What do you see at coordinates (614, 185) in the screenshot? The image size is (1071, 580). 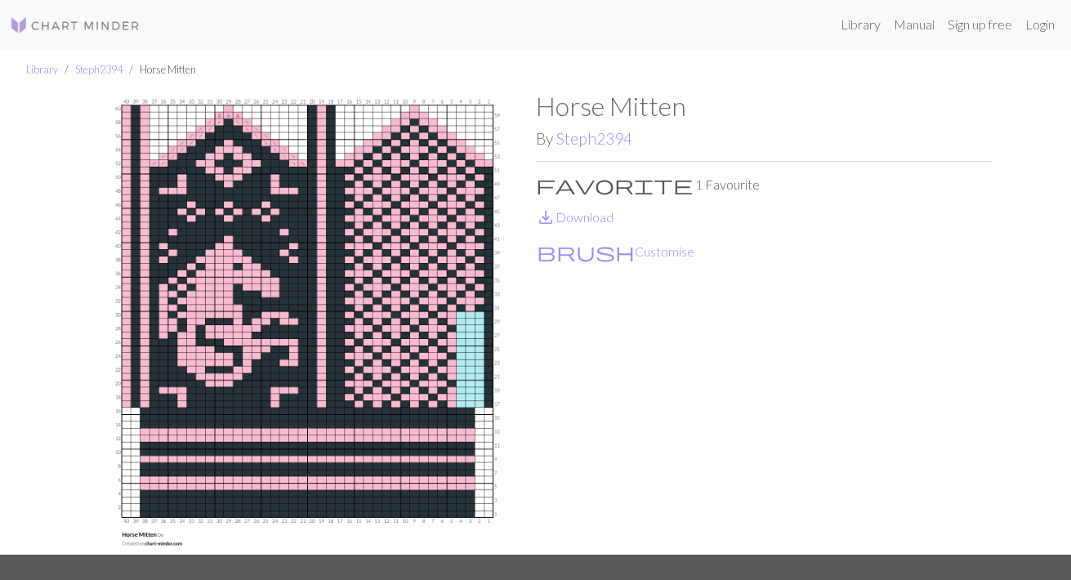 I see `span: favorite` at bounding box center [614, 185].